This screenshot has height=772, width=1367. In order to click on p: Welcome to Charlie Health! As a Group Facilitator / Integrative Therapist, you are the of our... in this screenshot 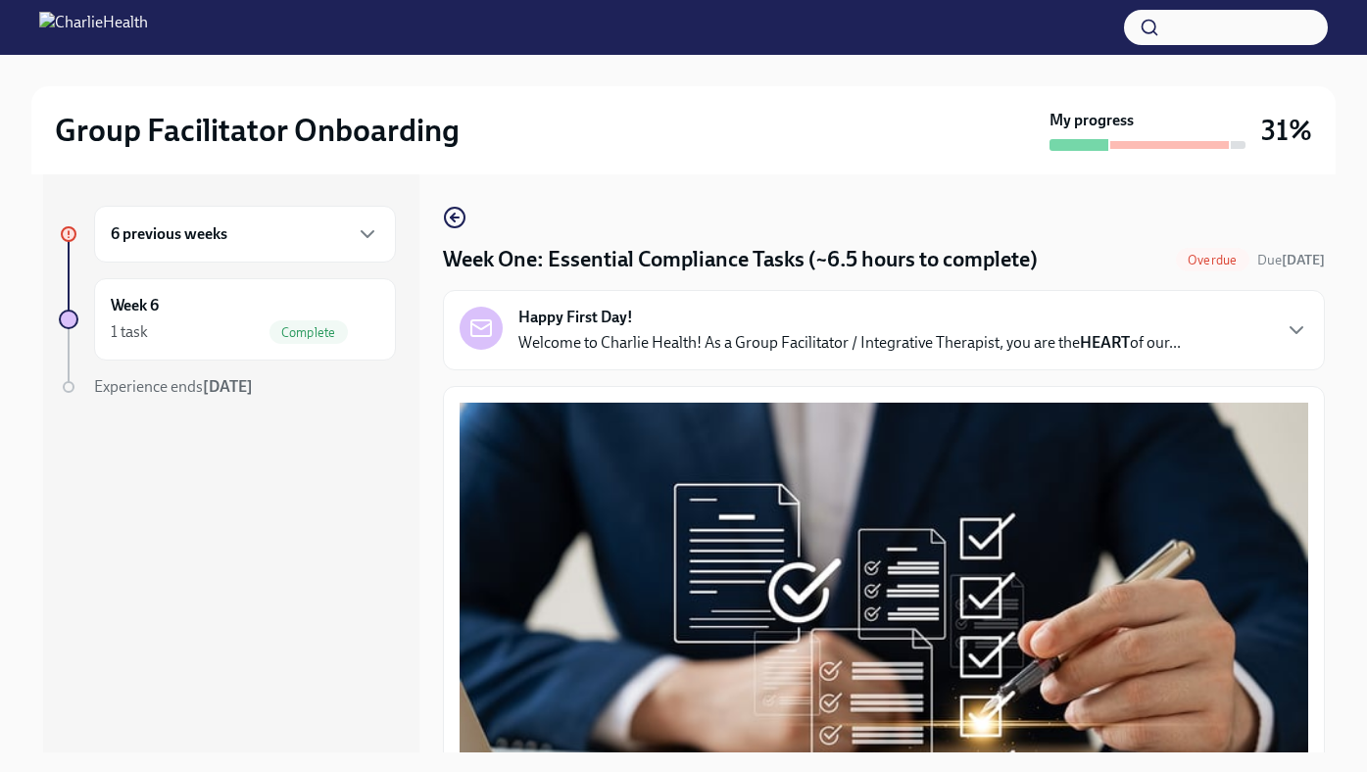, I will do `click(850, 343)`.